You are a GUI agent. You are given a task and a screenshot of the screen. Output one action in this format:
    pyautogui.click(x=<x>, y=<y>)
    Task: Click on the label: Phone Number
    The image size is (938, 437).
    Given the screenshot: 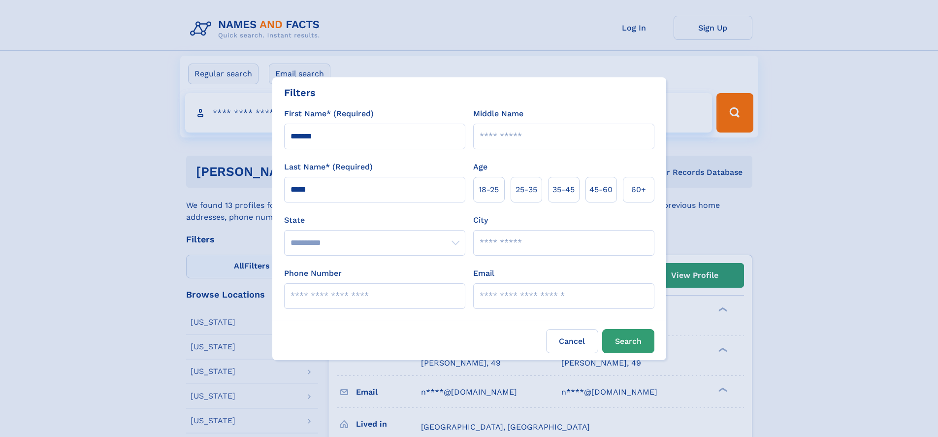 What is the action you would take?
    pyautogui.click(x=313, y=273)
    